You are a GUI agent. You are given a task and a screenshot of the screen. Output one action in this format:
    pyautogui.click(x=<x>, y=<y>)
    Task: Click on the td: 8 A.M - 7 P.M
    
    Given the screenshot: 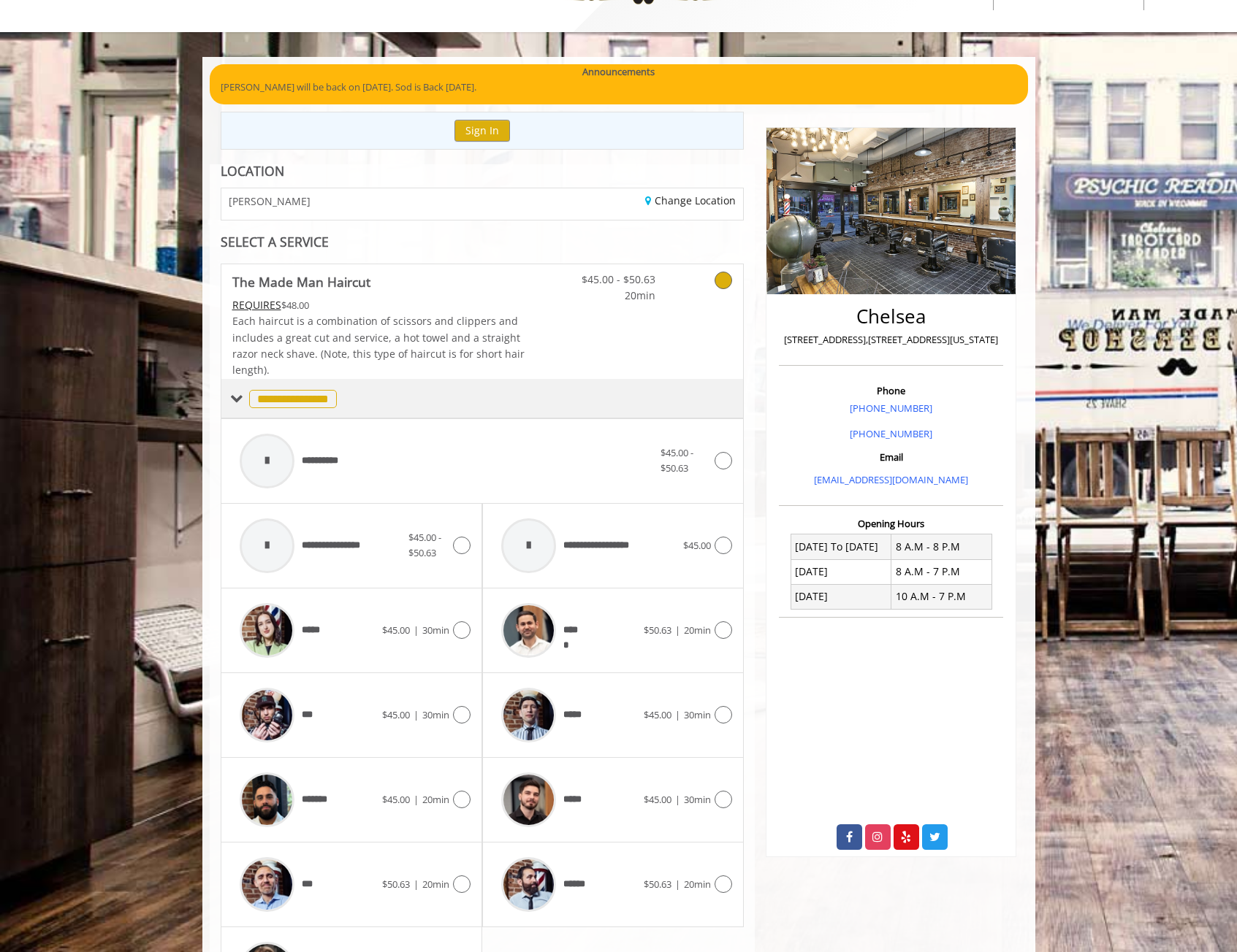 What is the action you would take?
    pyautogui.click(x=942, y=572)
    